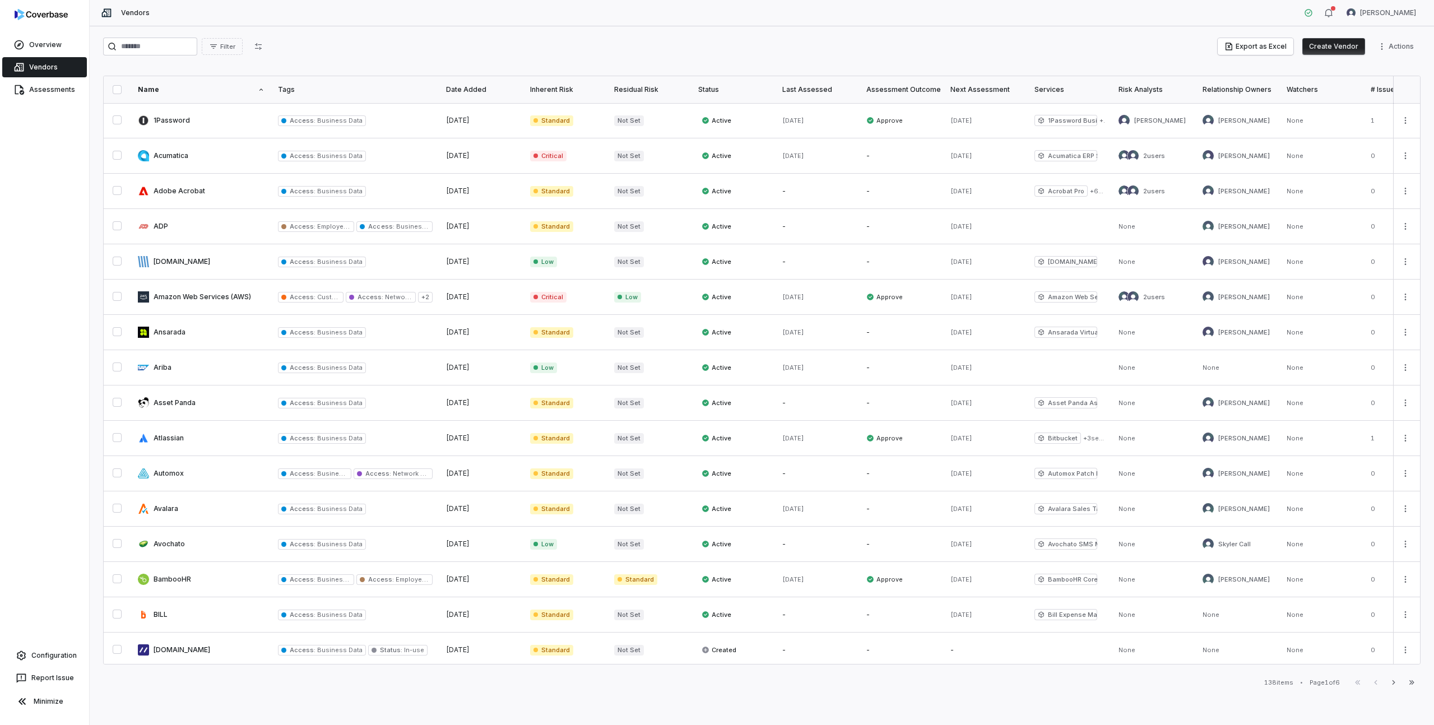 This screenshot has width=1434, height=725. Describe the element at coordinates (53, 678) in the screenshot. I see `span: Report Issue` at that location.